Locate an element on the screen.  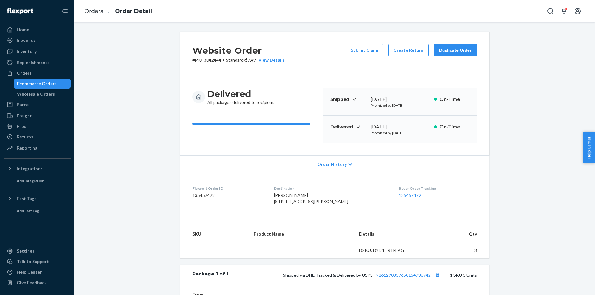
th: SKU is located at coordinates (215, 234).